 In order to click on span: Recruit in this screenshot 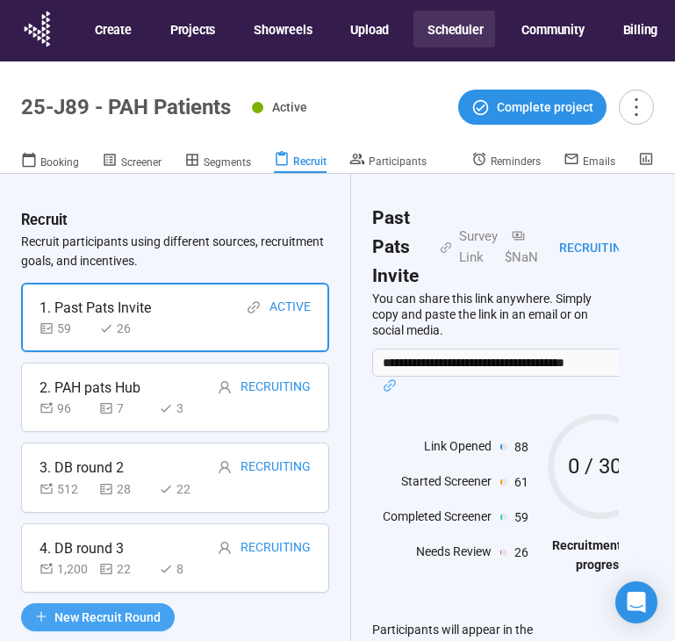, I will do `click(310, 162)`.